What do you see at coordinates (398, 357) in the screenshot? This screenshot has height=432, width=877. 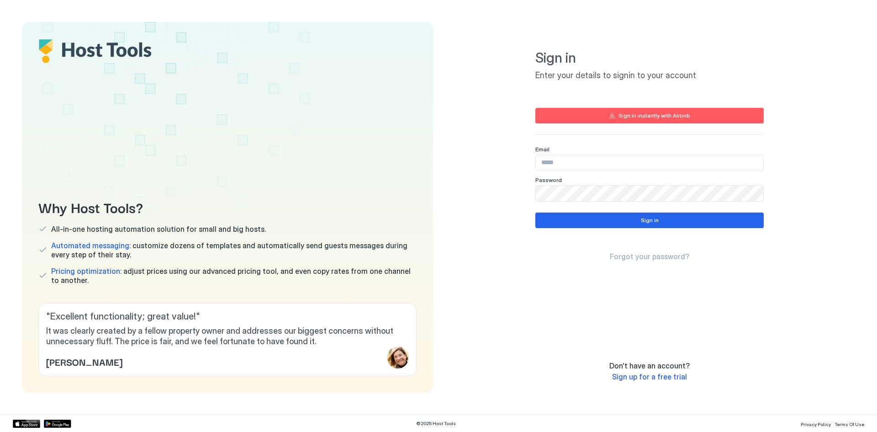 I see `div: profile` at bounding box center [398, 357].